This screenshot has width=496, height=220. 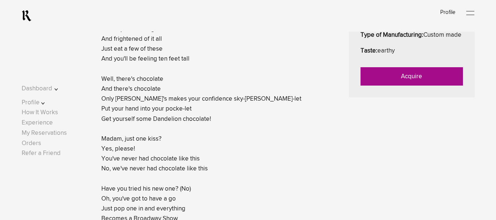 What do you see at coordinates (44, 133) in the screenshot?
I see `a: My Reservations` at bounding box center [44, 133].